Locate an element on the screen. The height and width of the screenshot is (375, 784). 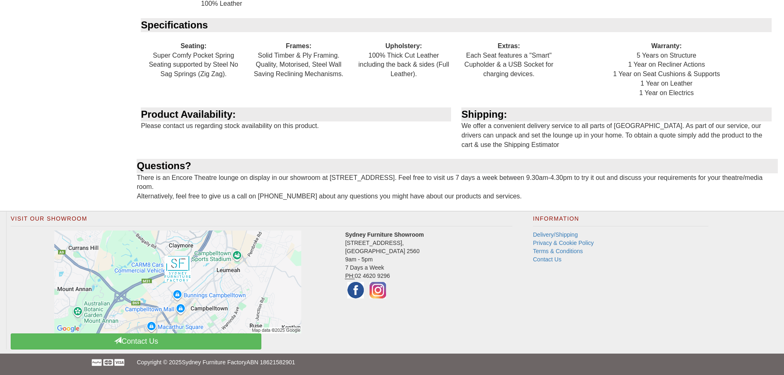
b: Extras: is located at coordinates (509, 46).